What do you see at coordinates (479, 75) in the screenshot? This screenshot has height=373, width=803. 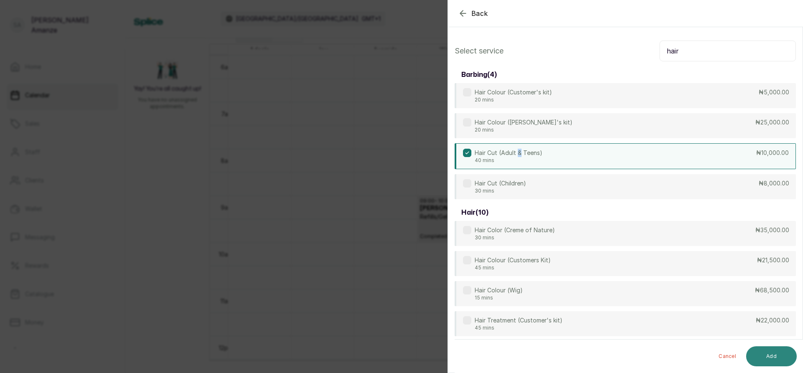 I see `h3: barbing ( 4 )` at bounding box center [479, 75].